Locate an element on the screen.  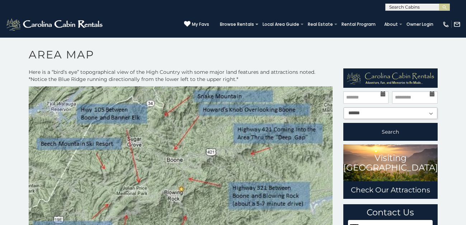
a: Check Our Attractions is located at coordinates (390, 190).